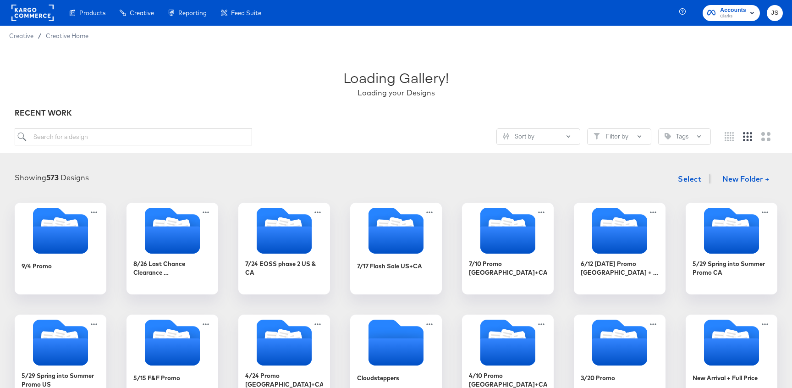 Image resolution: width=792 pixels, height=388 pixels. Describe the element at coordinates (668, 136) in the screenshot. I see `svg: Tag` at that location.